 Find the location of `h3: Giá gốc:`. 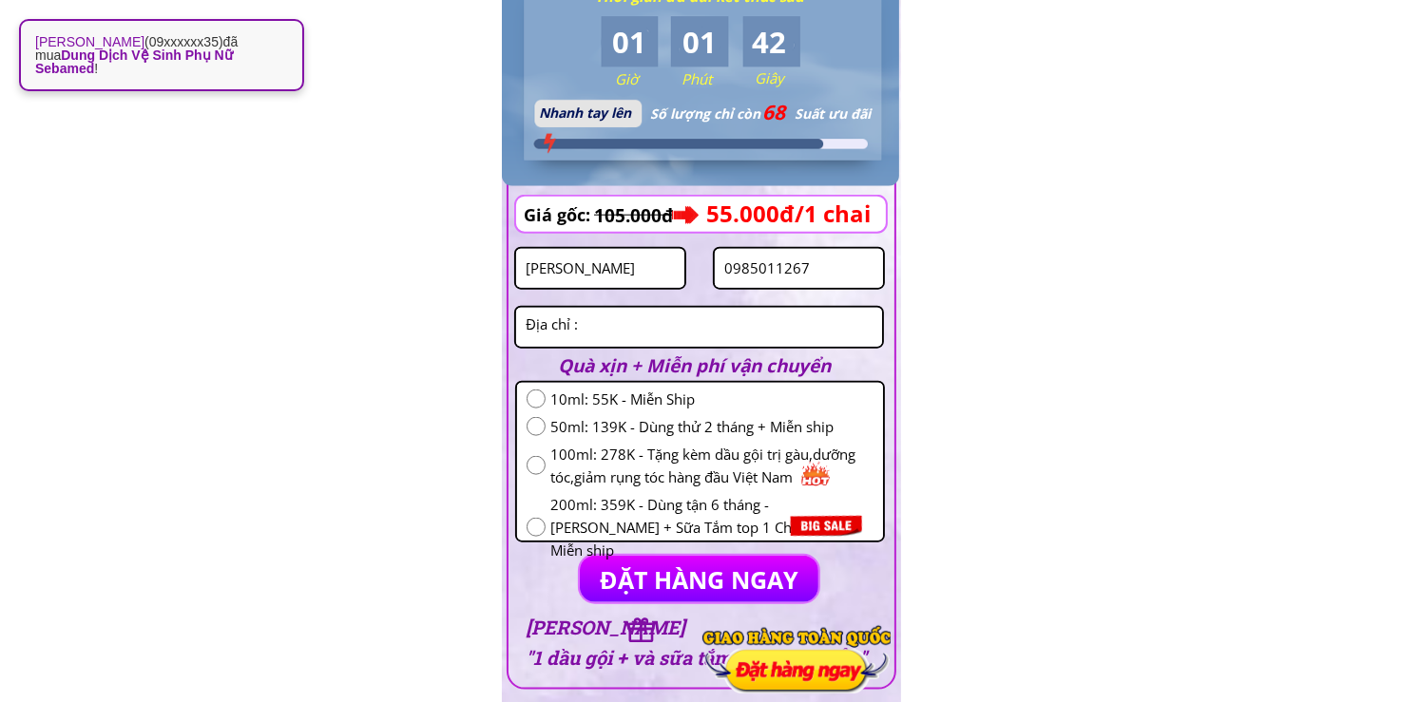

h3: Giá gốc: is located at coordinates (560, 215).